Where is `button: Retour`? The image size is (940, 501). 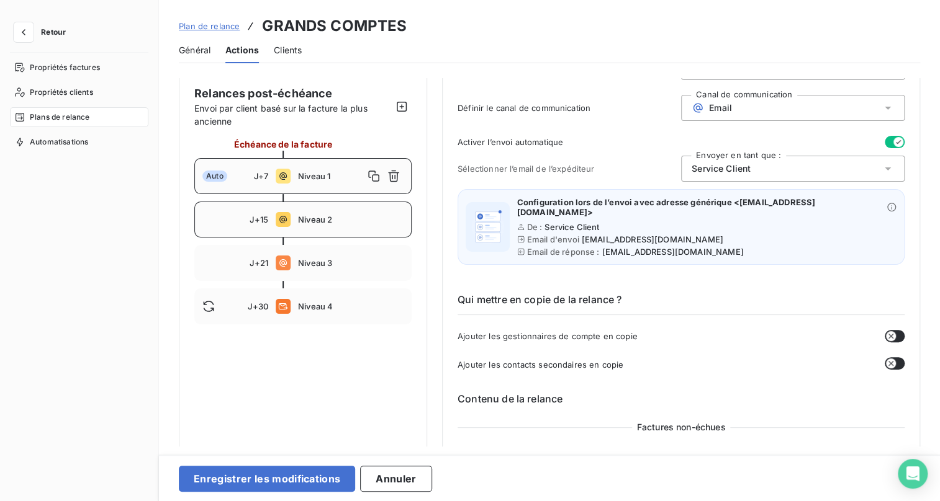
button: Retour is located at coordinates (43, 32).